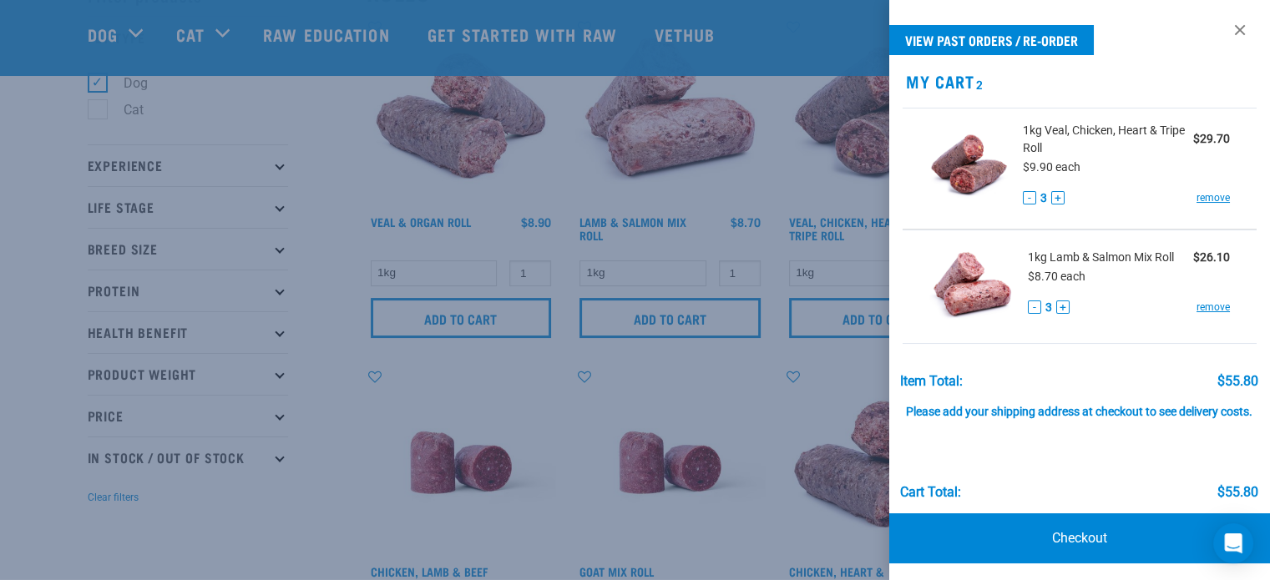  I want to click on div: Open Intercom Messenger, so click(1233, 544).